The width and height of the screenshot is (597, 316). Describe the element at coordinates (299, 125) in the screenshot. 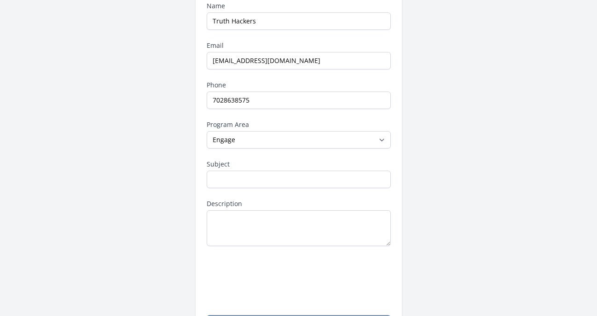

I see `label: Program Area` at that location.